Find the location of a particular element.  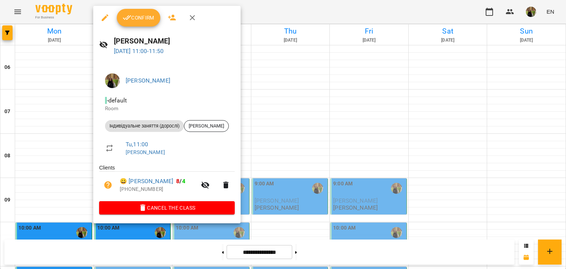

button: Unpaid. Bill the attendance? is located at coordinates (108, 185).